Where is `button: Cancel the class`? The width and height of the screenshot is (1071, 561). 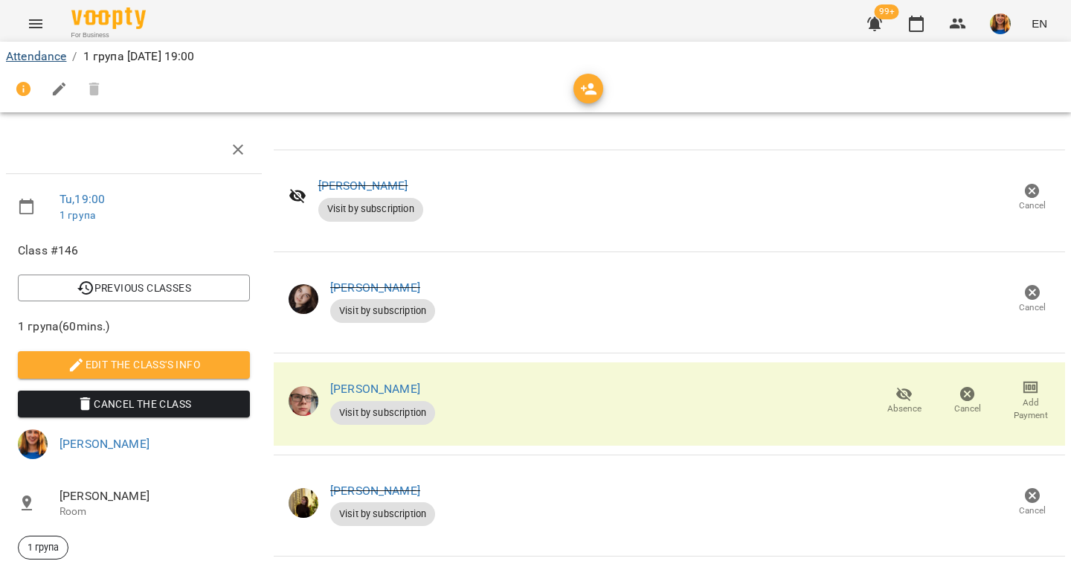
button: Cancel the class is located at coordinates (134, 404).